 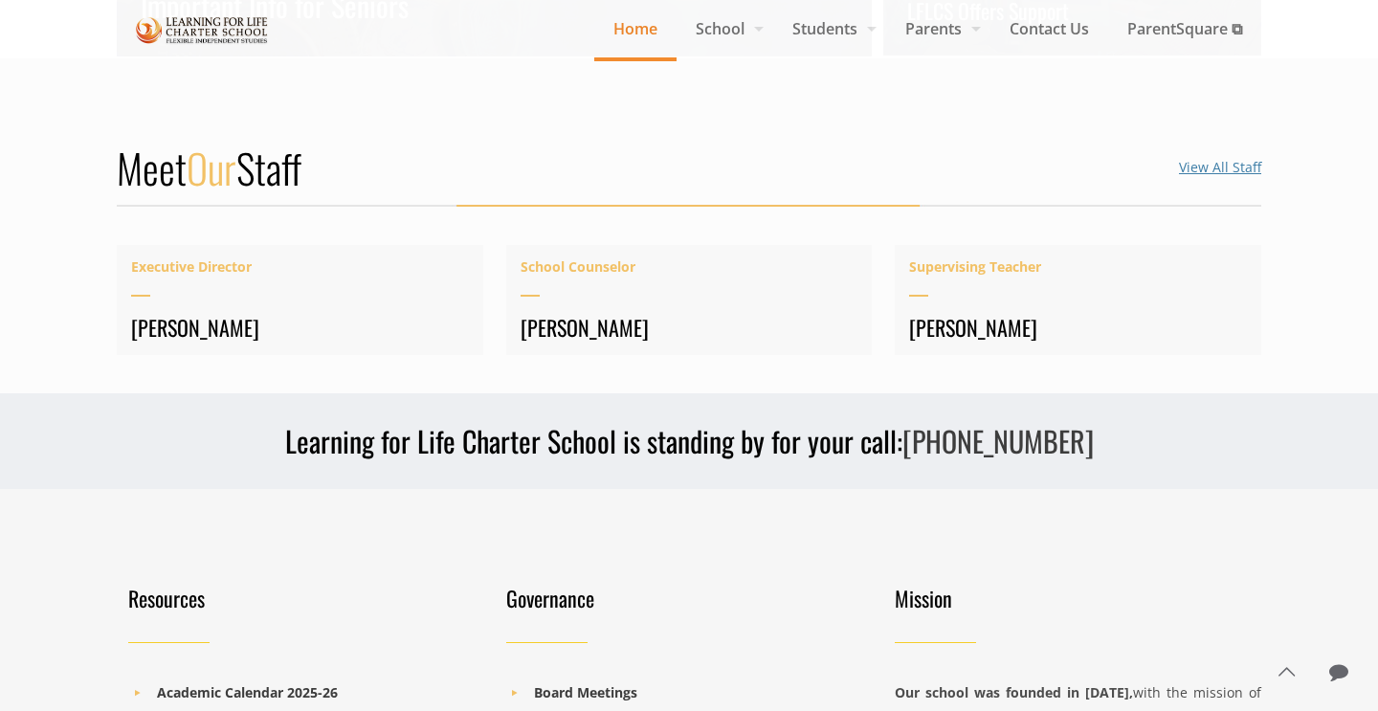 What do you see at coordinates (938, 29) in the screenshot?
I see `span: Parents` at bounding box center [938, 29].